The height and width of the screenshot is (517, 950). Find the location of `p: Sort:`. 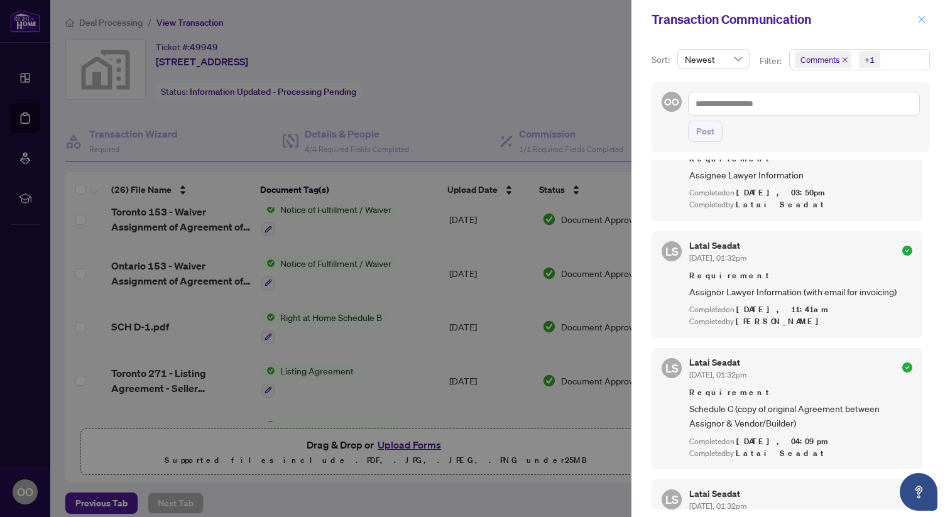

p: Sort: is located at coordinates (662, 60).